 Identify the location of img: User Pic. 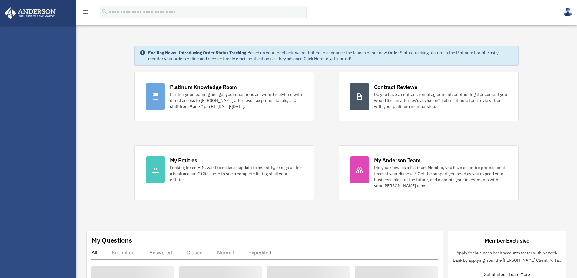
(567, 12).